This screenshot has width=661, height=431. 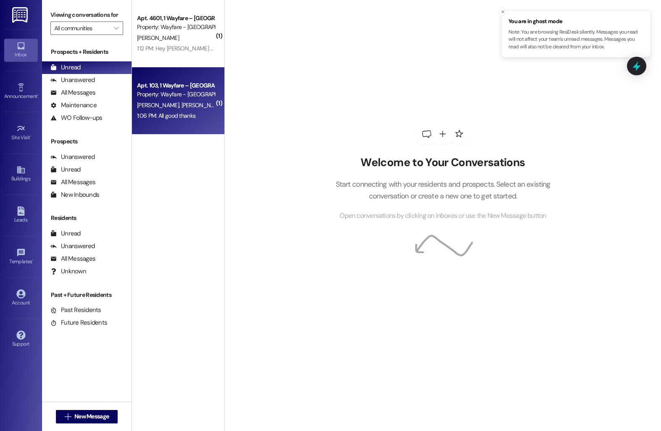 I want to click on a: Inbox, so click(x=21, y=50).